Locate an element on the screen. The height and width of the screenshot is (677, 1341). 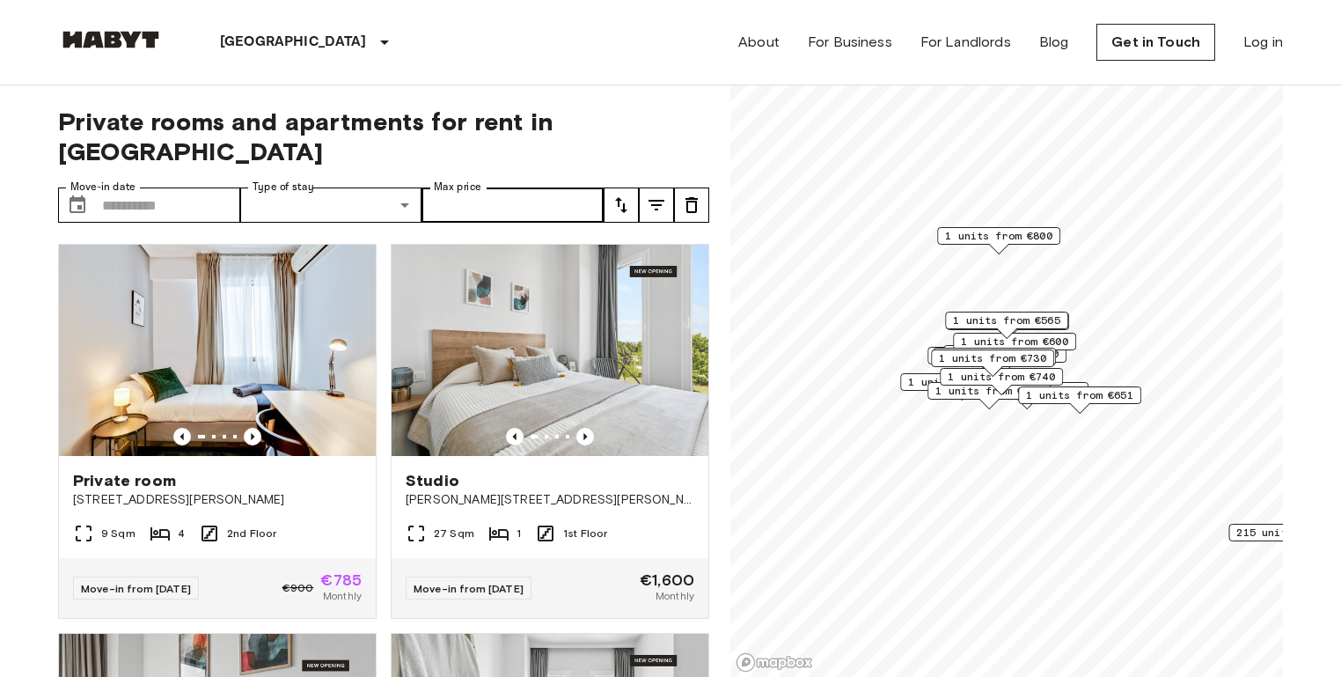
img: Habyt is located at coordinates (111, 40).